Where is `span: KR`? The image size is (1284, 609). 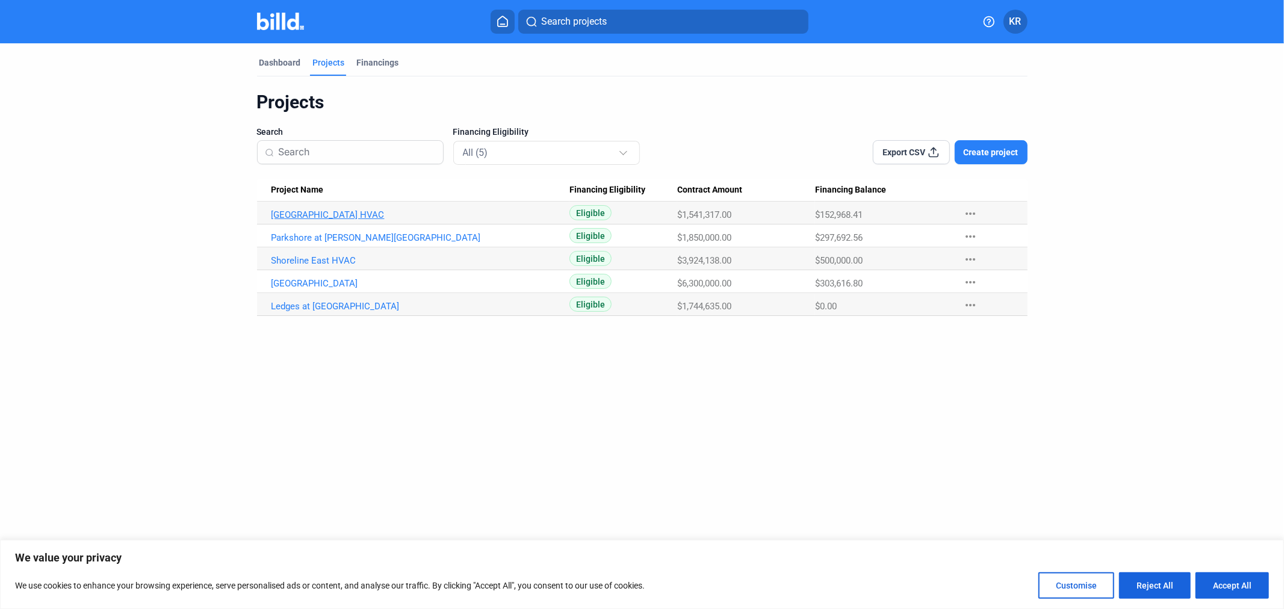
span: KR is located at coordinates (1015, 22).